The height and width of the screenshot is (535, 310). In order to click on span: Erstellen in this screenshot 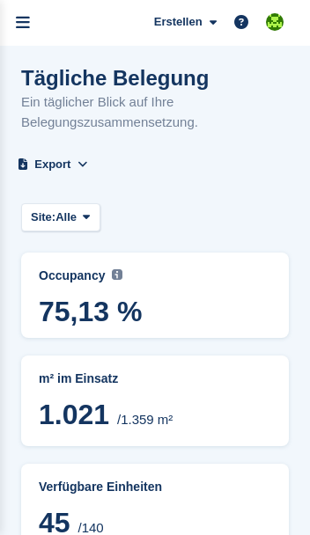, I will do `click(178, 22)`.